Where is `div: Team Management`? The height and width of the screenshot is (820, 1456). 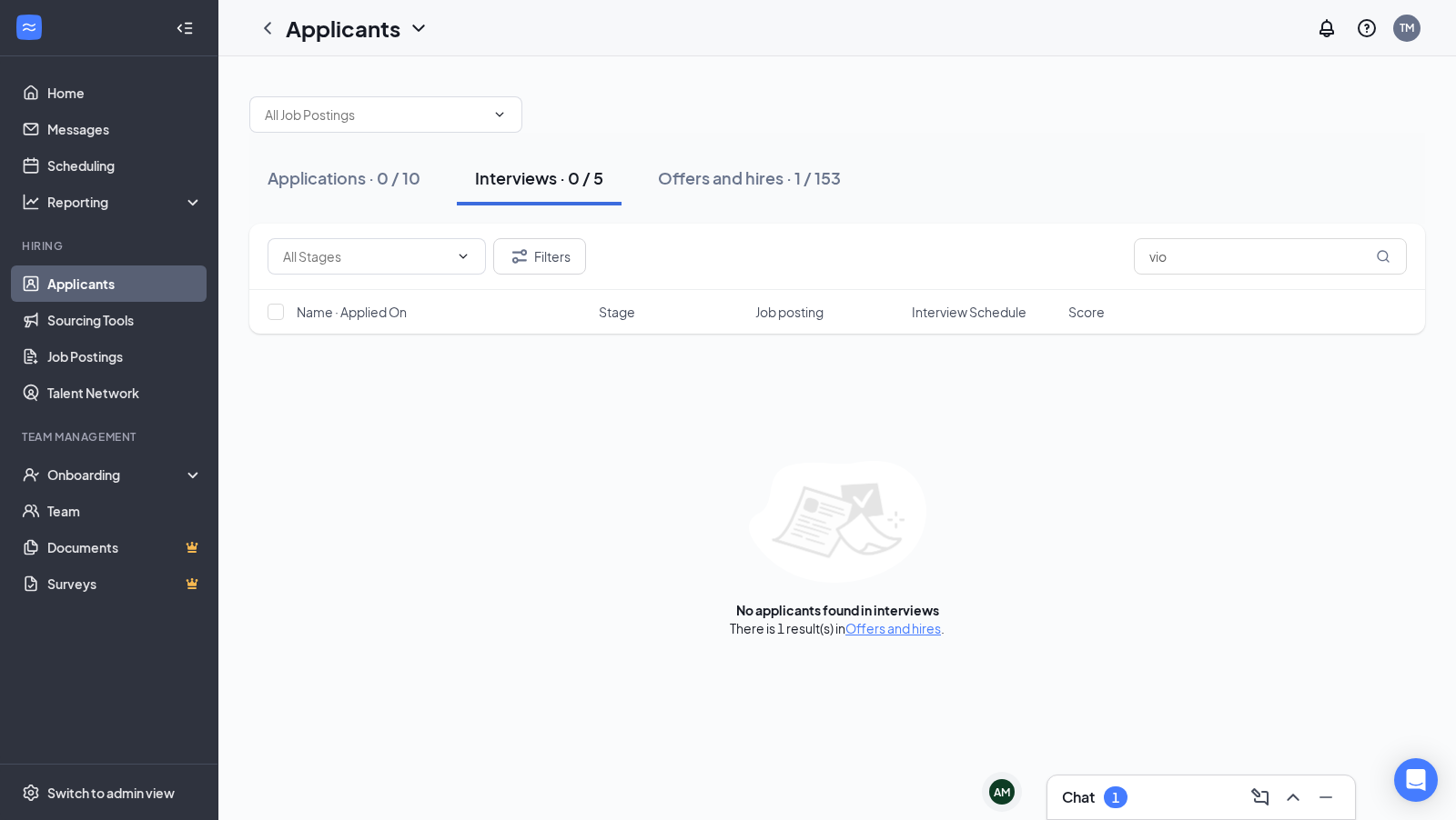
div: Team Management is located at coordinates (110, 437).